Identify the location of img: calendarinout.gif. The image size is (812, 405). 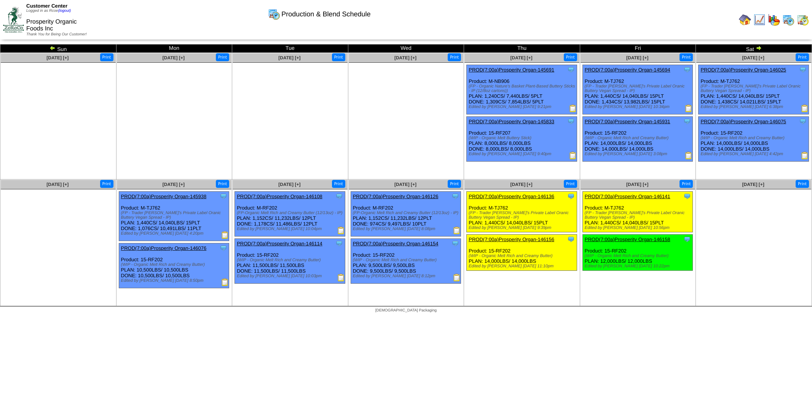
(802, 20).